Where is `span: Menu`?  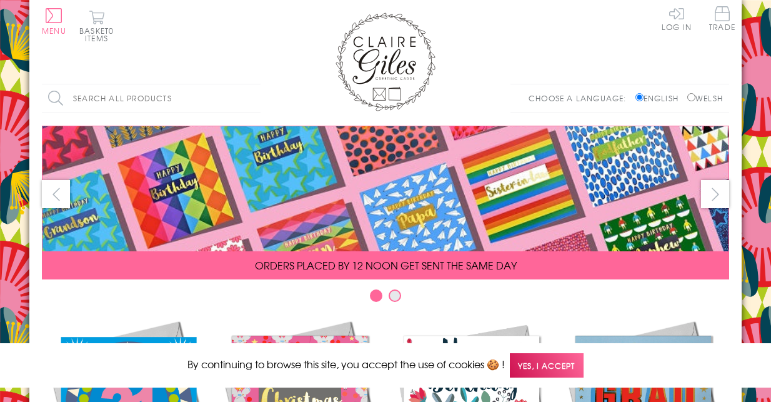 span: Menu is located at coordinates (54, 31).